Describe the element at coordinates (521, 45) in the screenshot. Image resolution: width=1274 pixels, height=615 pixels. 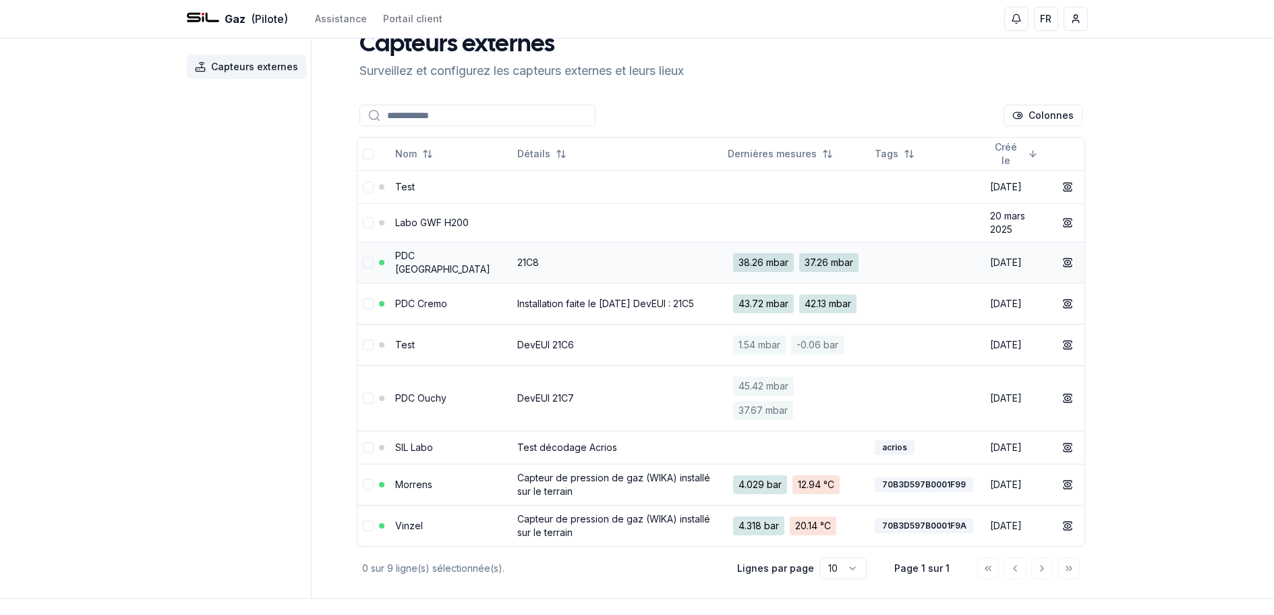
I see `h1: Capteurs externes` at that location.